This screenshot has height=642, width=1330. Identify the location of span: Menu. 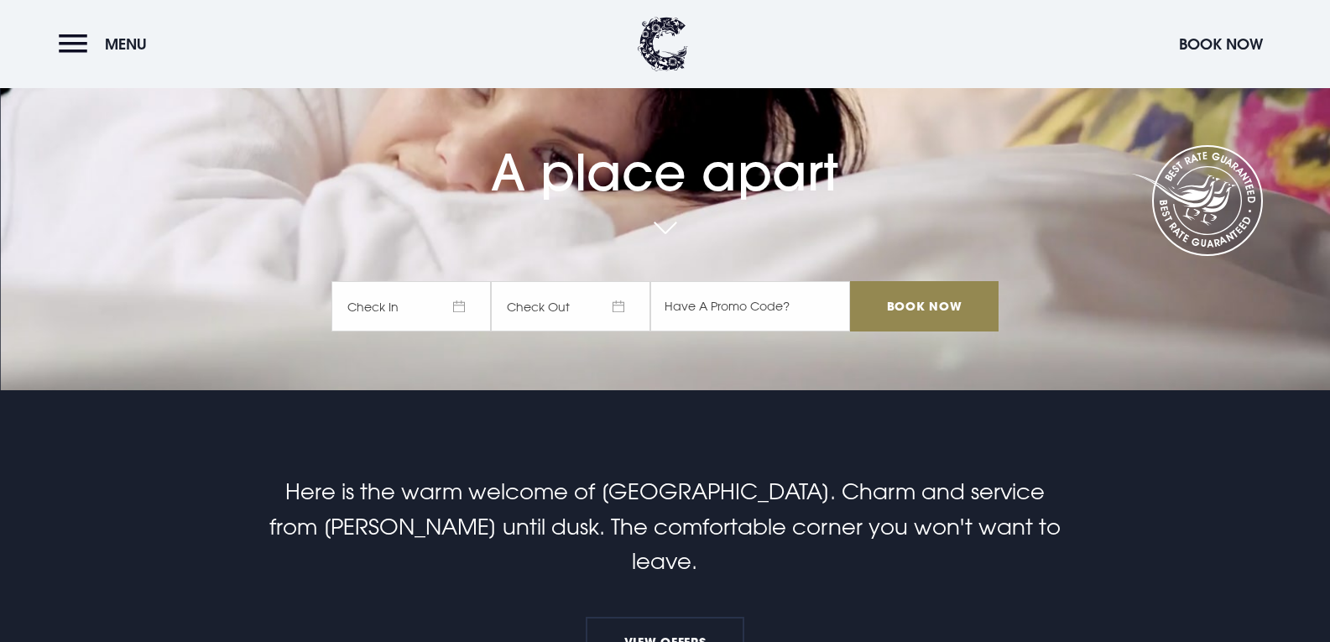
(126, 44).